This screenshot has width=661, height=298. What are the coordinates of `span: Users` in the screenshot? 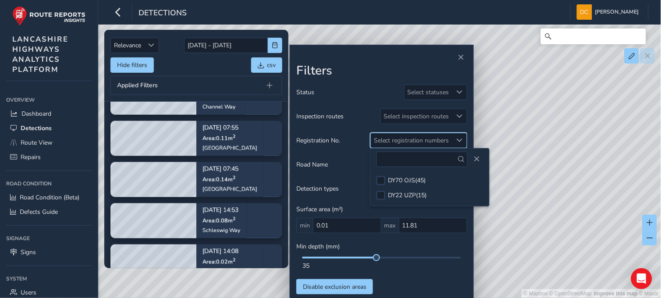 It's located at (29, 293).